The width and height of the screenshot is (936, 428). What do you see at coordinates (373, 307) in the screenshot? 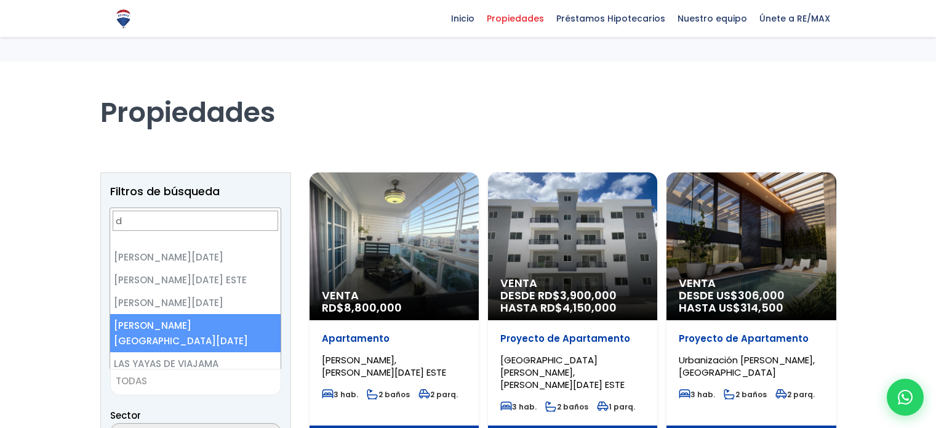
I see `span: 8,800,000` at bounding box center [373, 307].